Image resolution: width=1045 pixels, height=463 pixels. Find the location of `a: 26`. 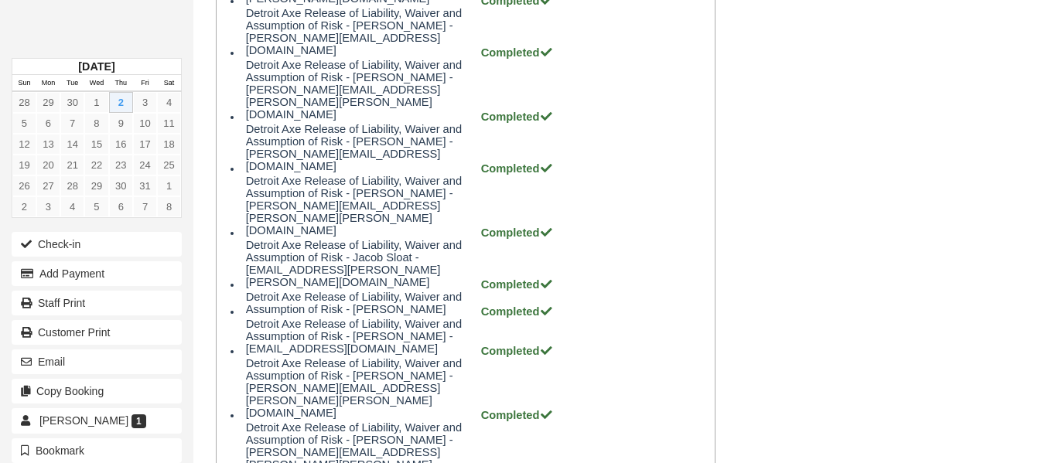

a: 26 is located at coordinates (24, 186).